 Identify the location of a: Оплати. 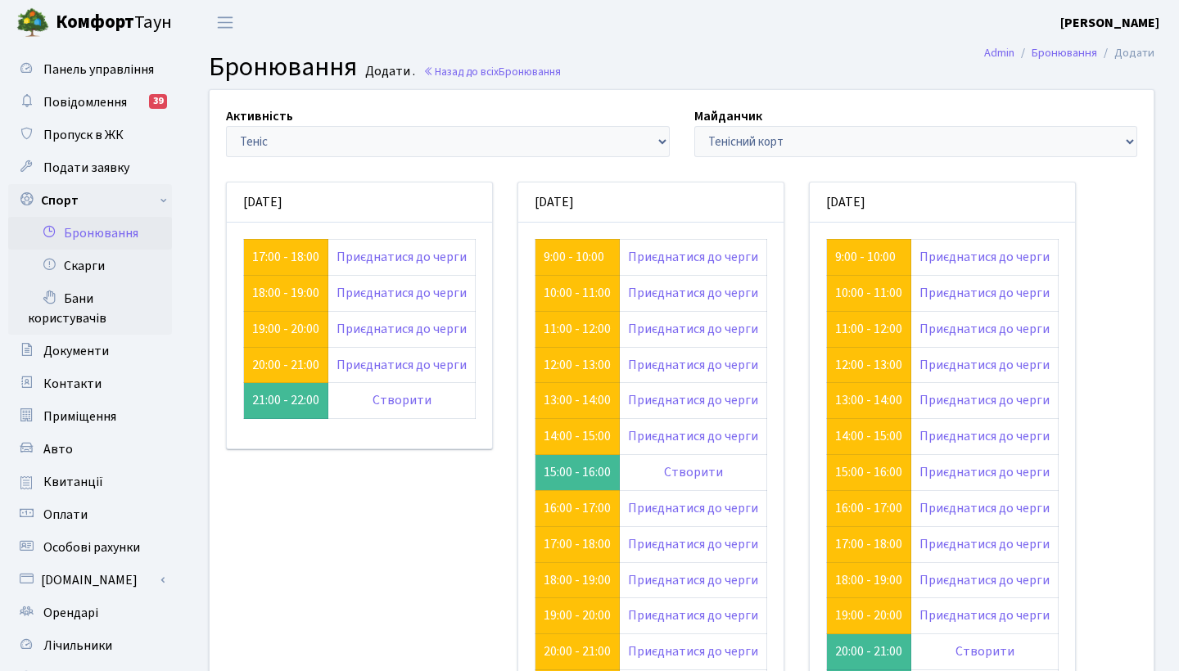
(90, 515).